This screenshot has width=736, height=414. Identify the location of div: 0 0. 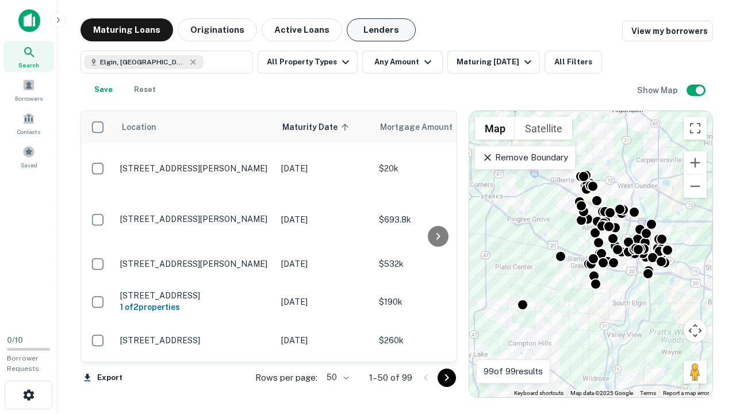
(590, 254).